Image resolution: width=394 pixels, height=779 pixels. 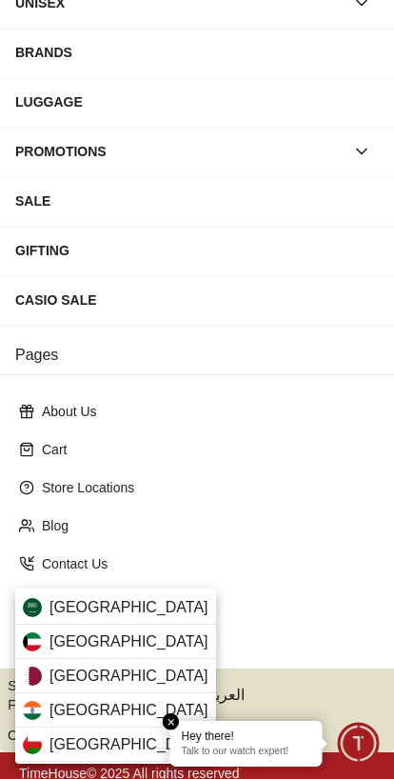 I want to click on div: Hey there!, so click(x=247, y=736).